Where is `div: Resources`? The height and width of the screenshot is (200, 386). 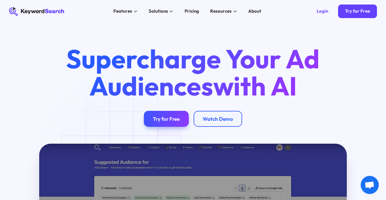 div: Resources is located at coordinates (221, 11).